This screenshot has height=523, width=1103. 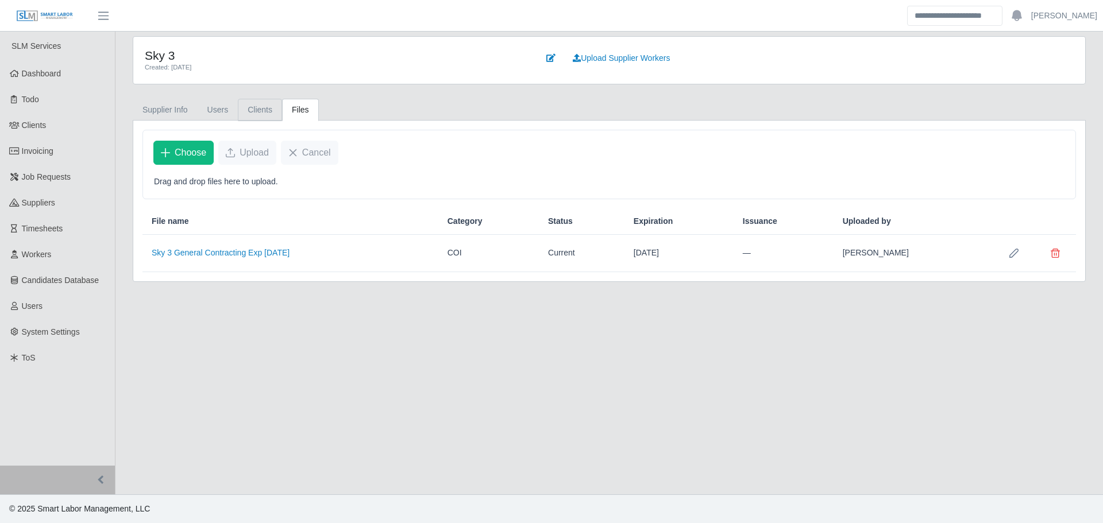 What do you see at coordinates (47, 177) in the screenshot?
I see `span: Job Requests` at bounding box center [47, 177].